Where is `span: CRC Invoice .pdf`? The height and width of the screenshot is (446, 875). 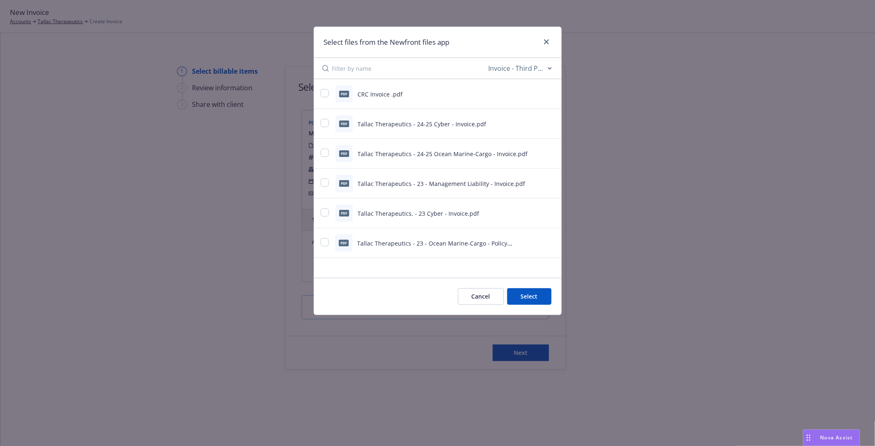
span: CRC Invoice .pdf is located at coordinates (380, 94).